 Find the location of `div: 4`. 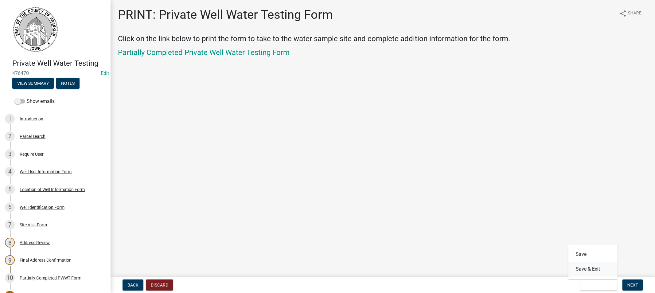

div: 4 is located at coordinates (10, 172).